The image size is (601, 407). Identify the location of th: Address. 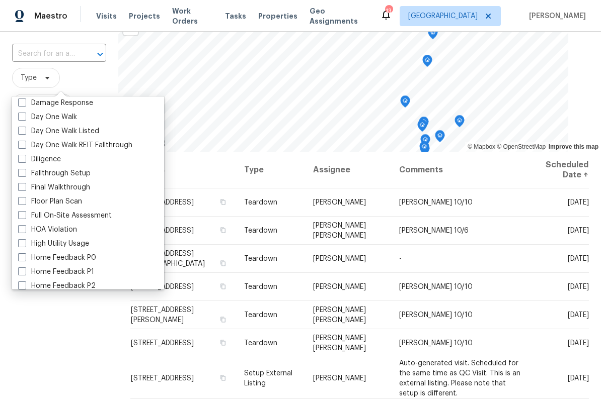
(183, 170).